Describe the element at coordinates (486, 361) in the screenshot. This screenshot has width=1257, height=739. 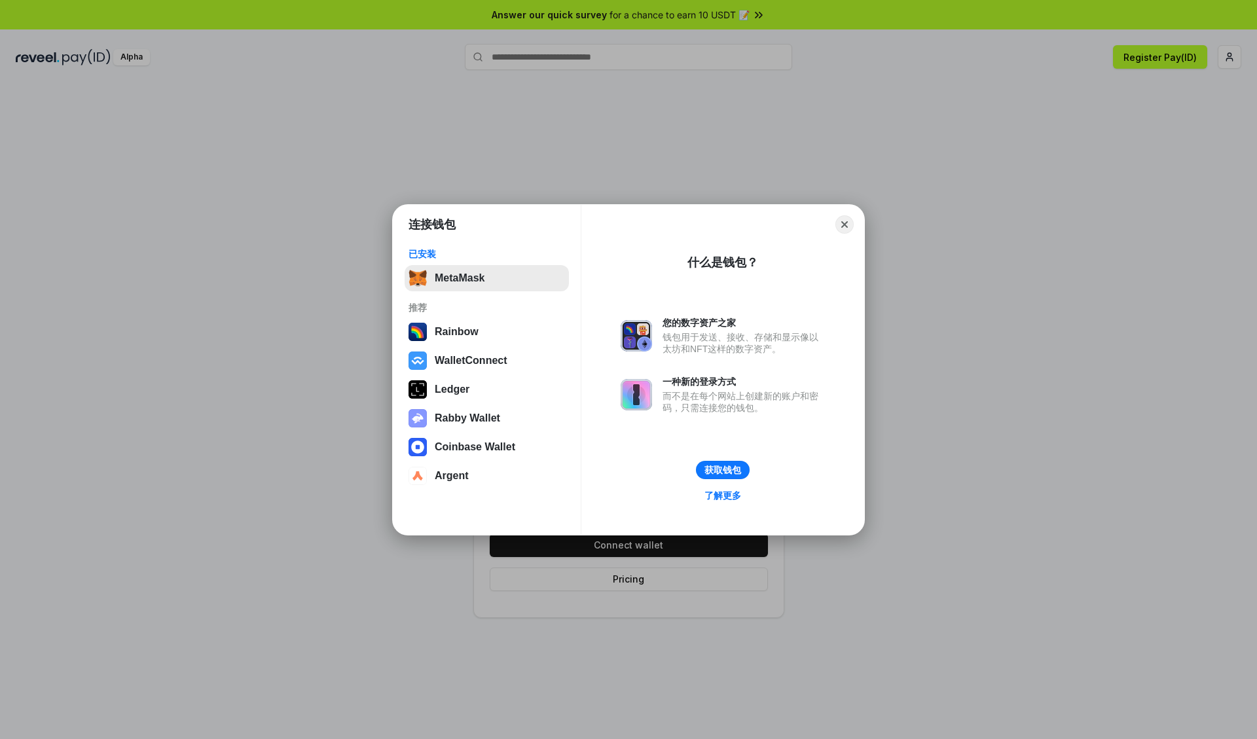
I see `button: WalletConnect` at that location.